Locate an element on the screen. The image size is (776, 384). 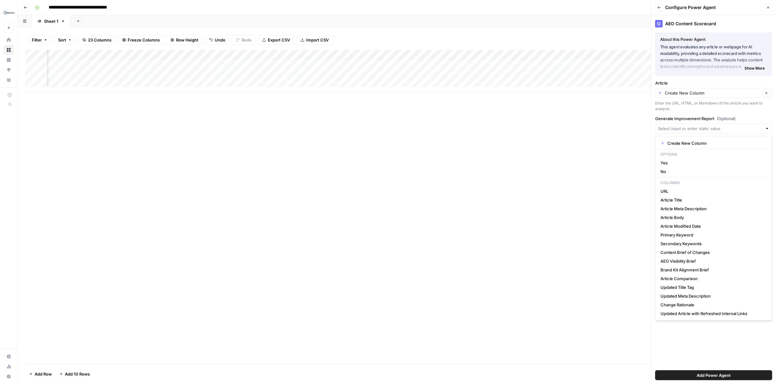
button: Add Row is located at coordinates (40, 374).